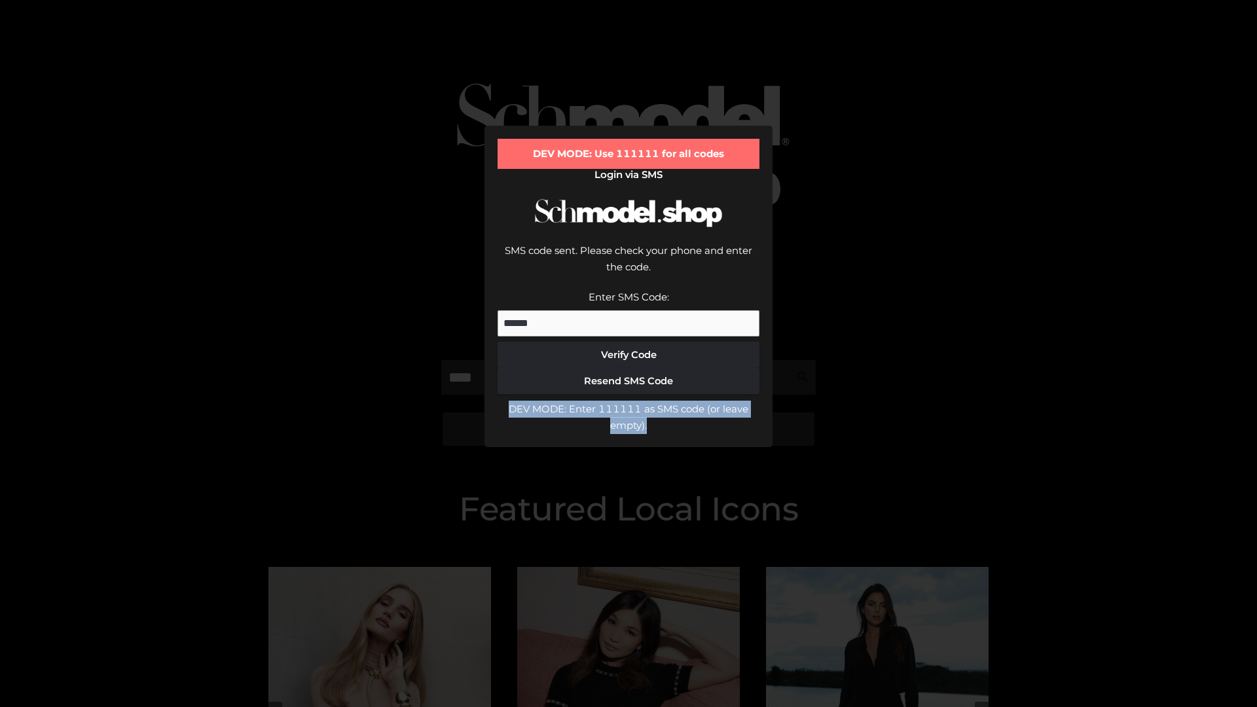  Describe the element at coordinates (628, 417) in the screenshot. I see `div: DEV MODE: Enter 111111 as SMS code (or leave empty).` at that location.